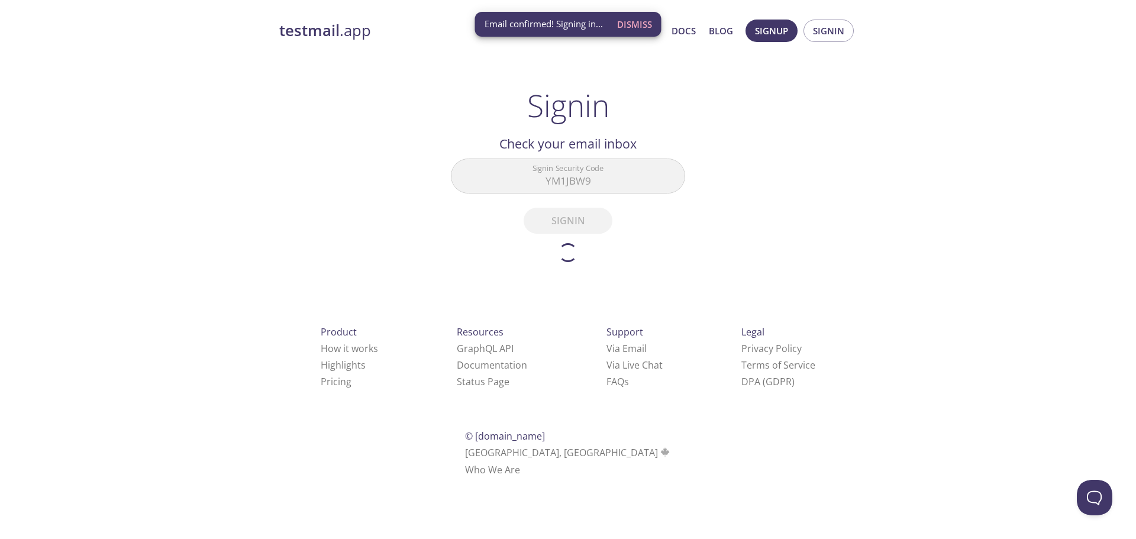 Image resolution: width=1136 pixels, height=539 pixels. Describe the element at coordinates (338, 332) in the screenshot. I see `span: Product` at that location.